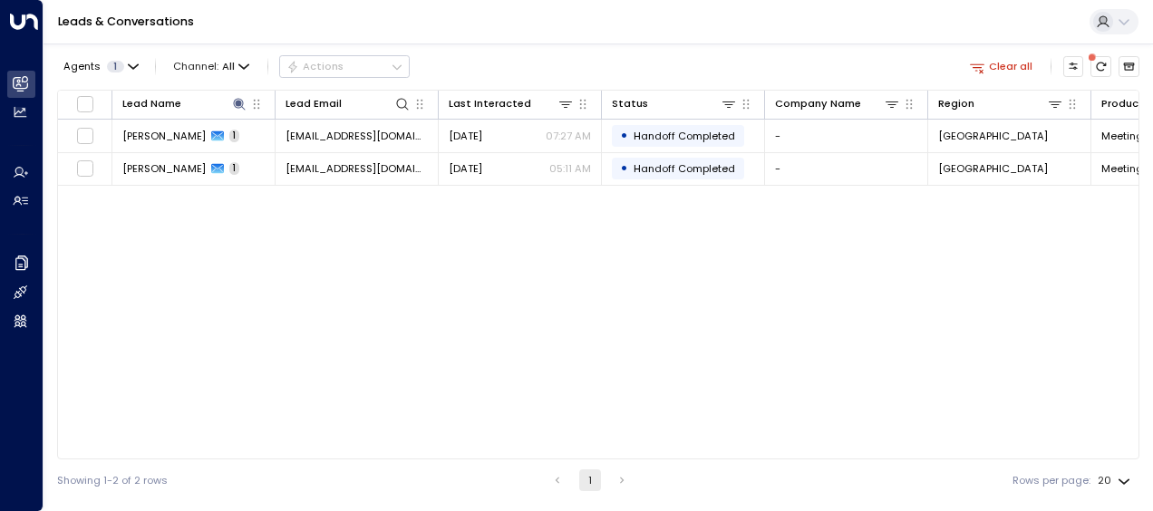 The width and height of the screenshot is (1153, 511). Describe the element at coordinates (1001, 66) in the screenshot. I see `button: Clear all` at that location.